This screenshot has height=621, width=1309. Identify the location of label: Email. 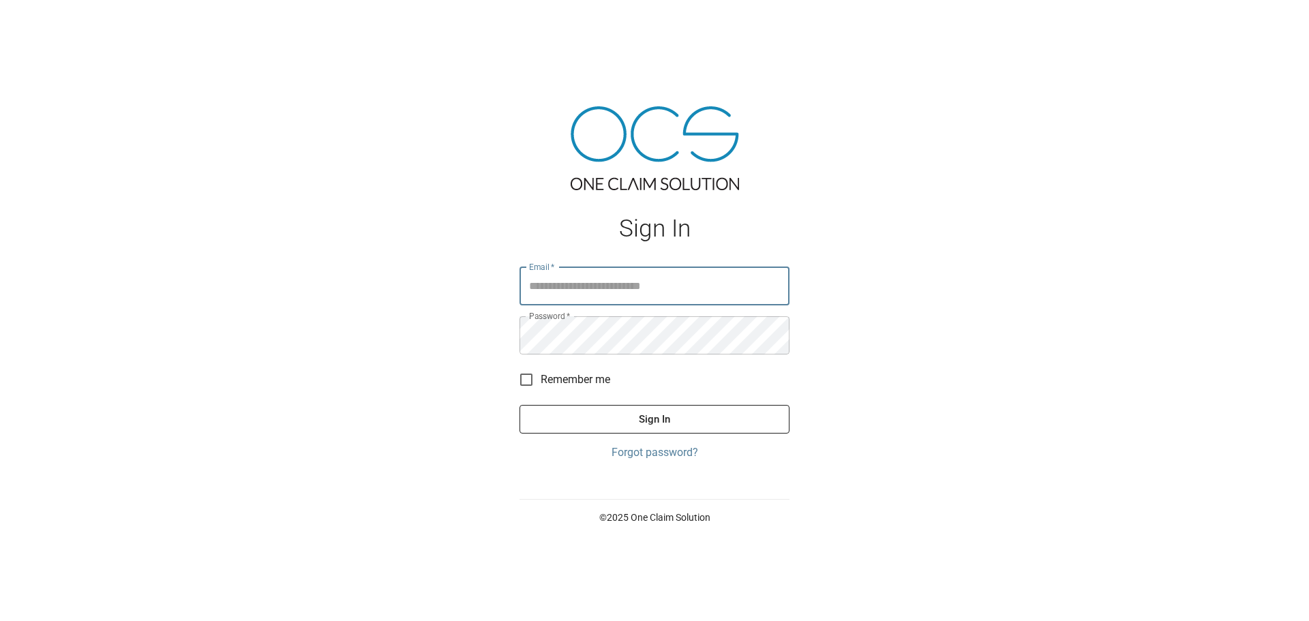
(542, 267).